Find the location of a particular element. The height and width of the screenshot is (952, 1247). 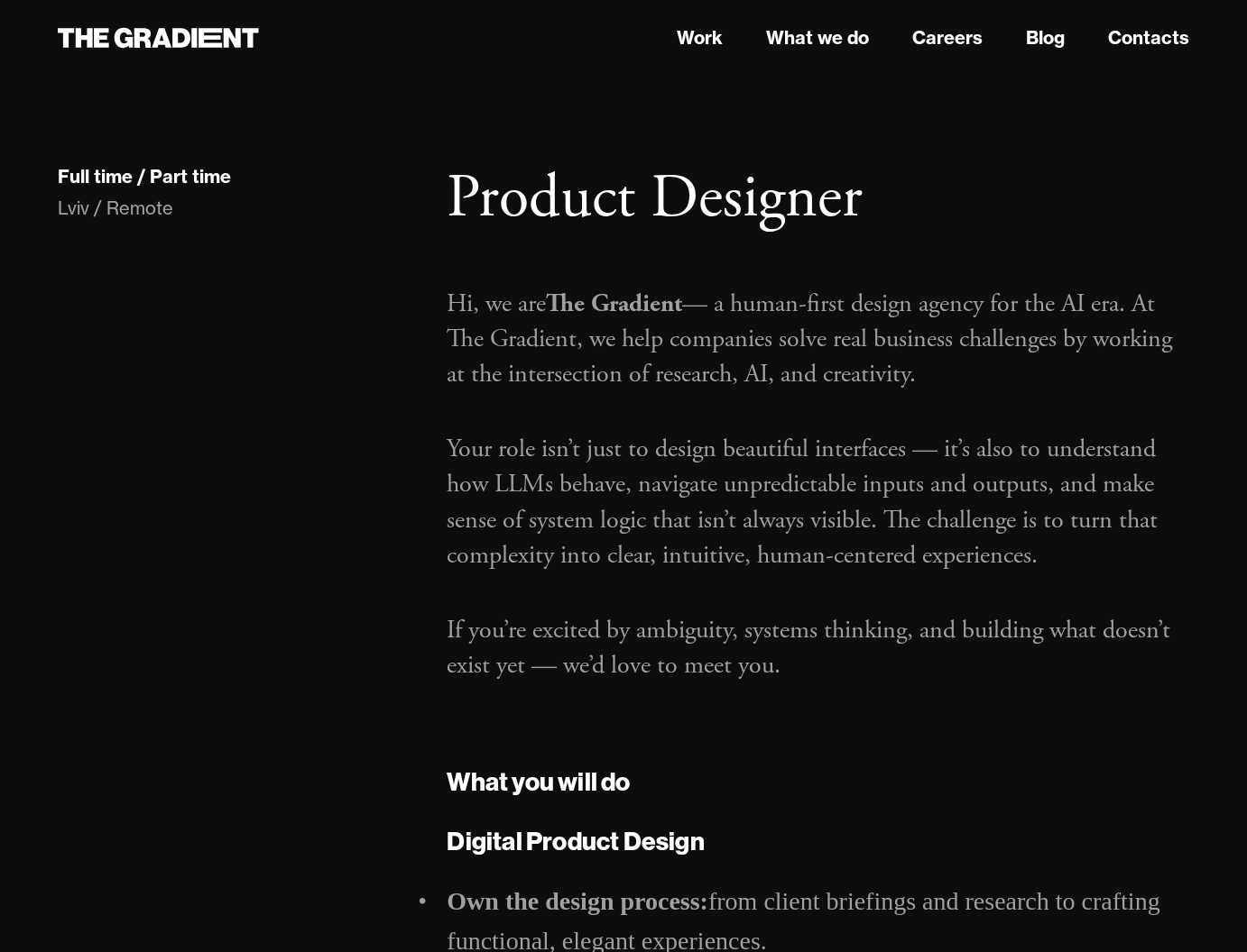

a: Careers is located at coordinates (947, 38).